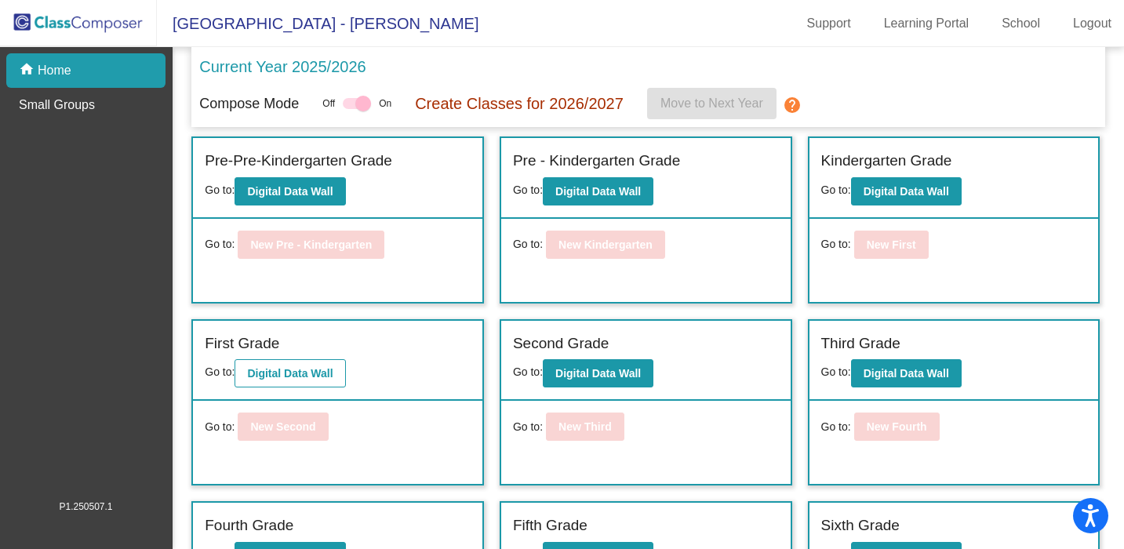 The image size is (1124, 549). What do you see at coordinates (519, 104) in the screenshot?
I see `p: Create Classes for 2026/2027` at bounding box center [519, 104].